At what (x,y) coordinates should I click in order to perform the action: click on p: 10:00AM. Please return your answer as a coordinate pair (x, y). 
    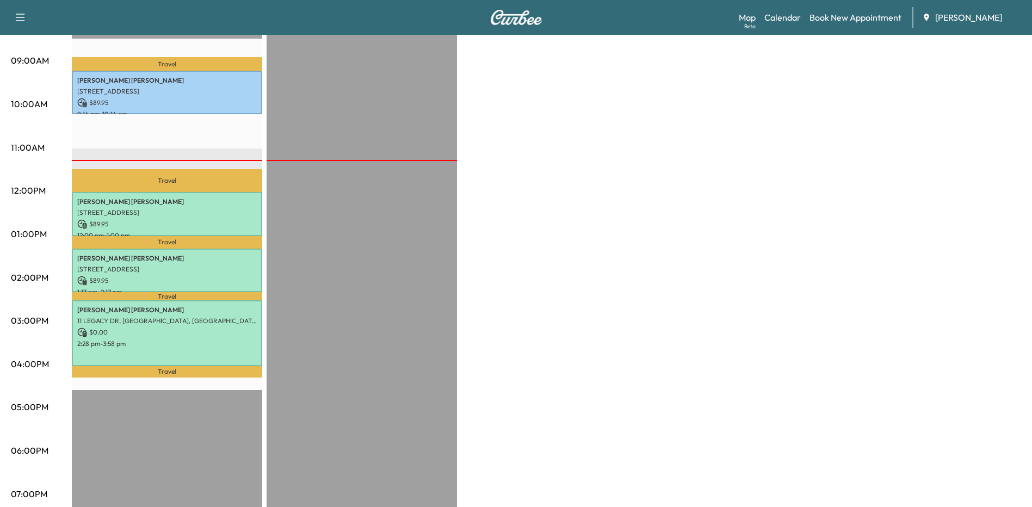
    Looking at the image, I should click on (29, 104).